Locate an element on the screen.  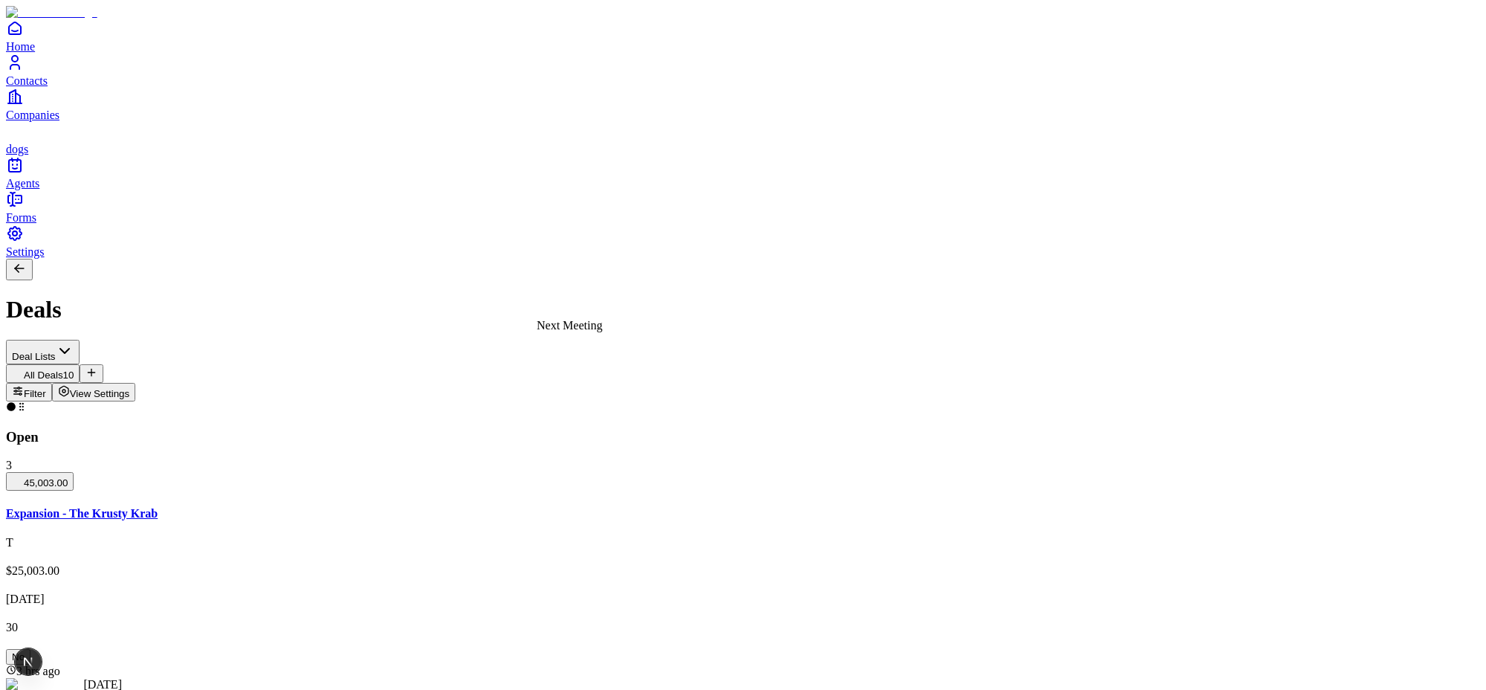
a: Agents is located at coordinates (743, 172).